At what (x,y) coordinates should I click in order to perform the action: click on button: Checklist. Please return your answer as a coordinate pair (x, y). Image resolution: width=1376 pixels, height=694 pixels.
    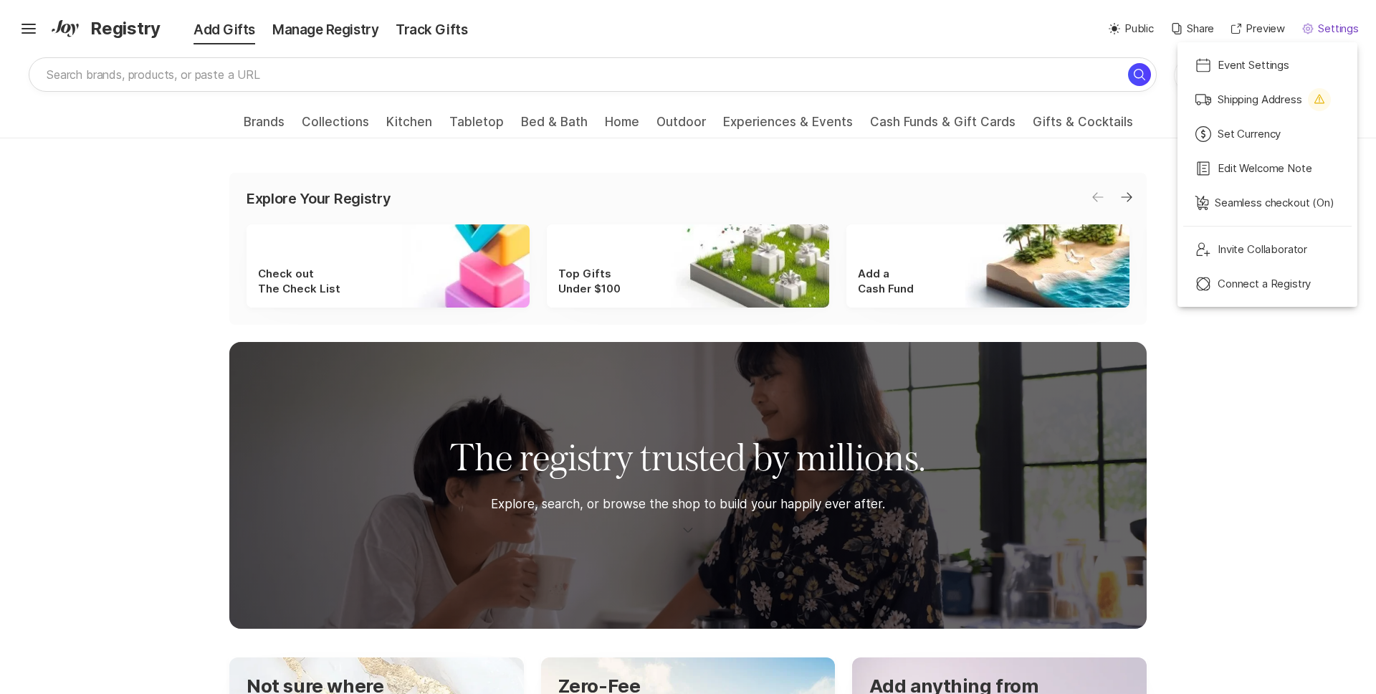
    Looking at the image, I should click on (1223, 75).